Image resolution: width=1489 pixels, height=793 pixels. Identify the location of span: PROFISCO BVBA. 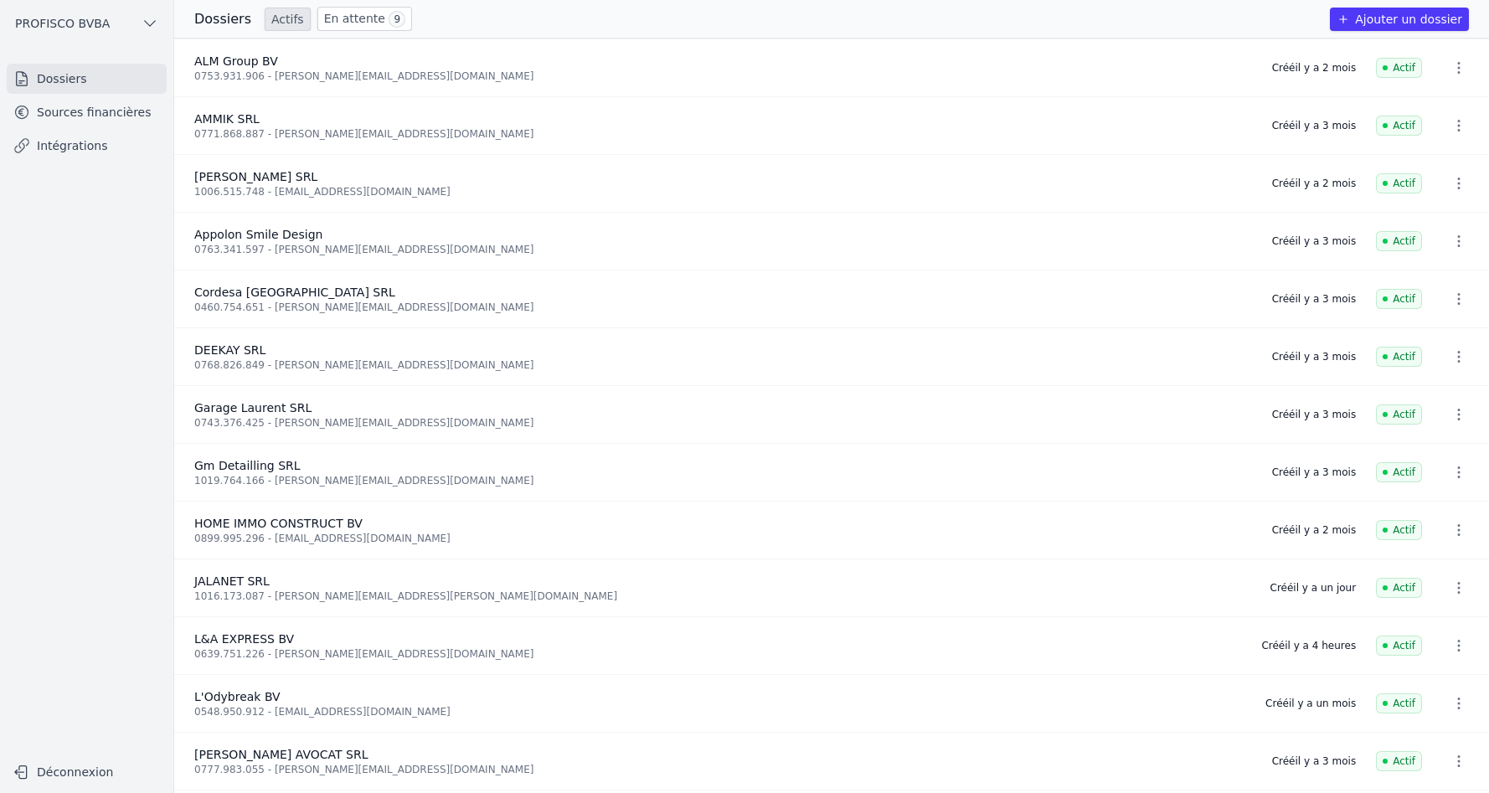
(62, 23).